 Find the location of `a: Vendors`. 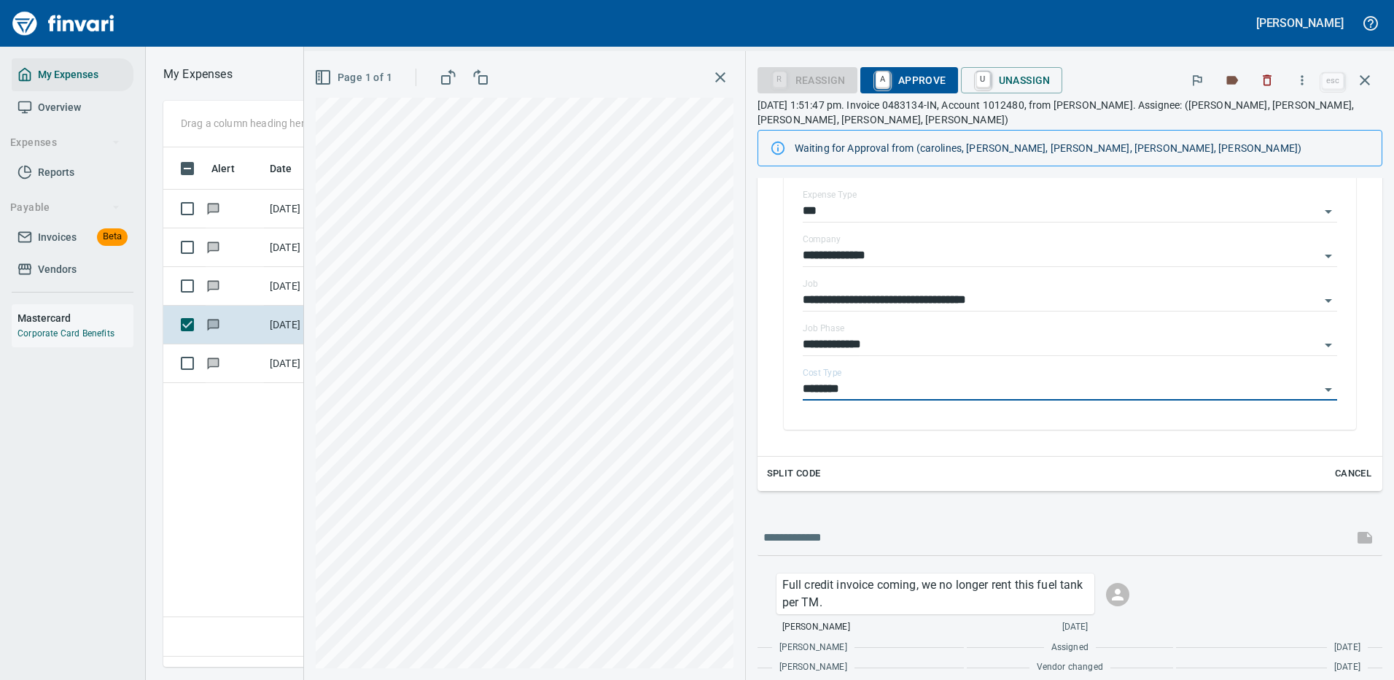

a: Vendors is located at coordinates (72, 269).